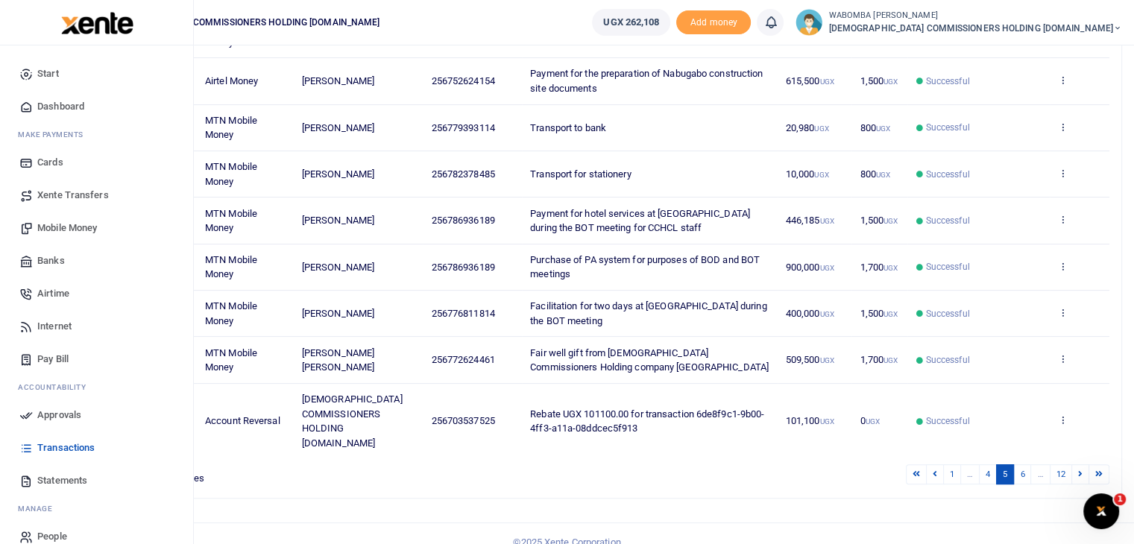  What do you see at coordinates (631, 22) in the screenshot?
I see `li: Wallet ballance` at bounding box center [631, 22].